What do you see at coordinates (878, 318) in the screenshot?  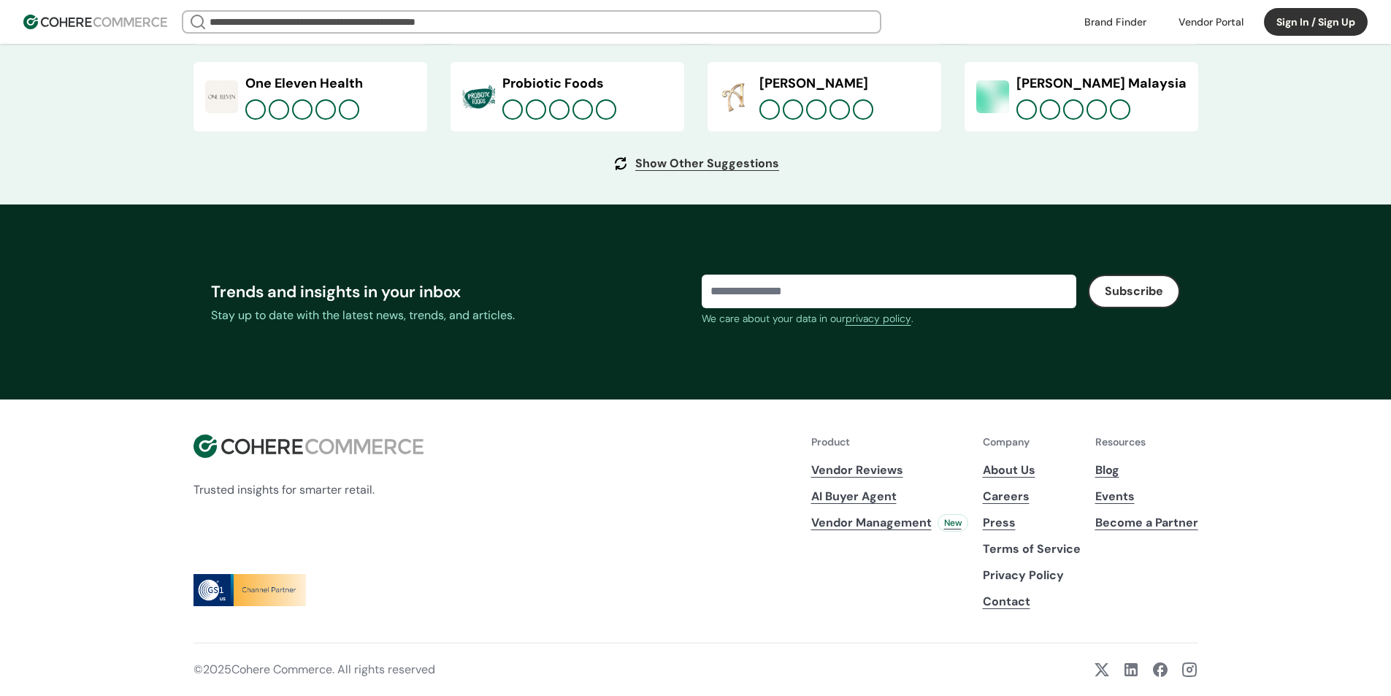 I see `a: privacy policy` at bounding box center [878, 318].